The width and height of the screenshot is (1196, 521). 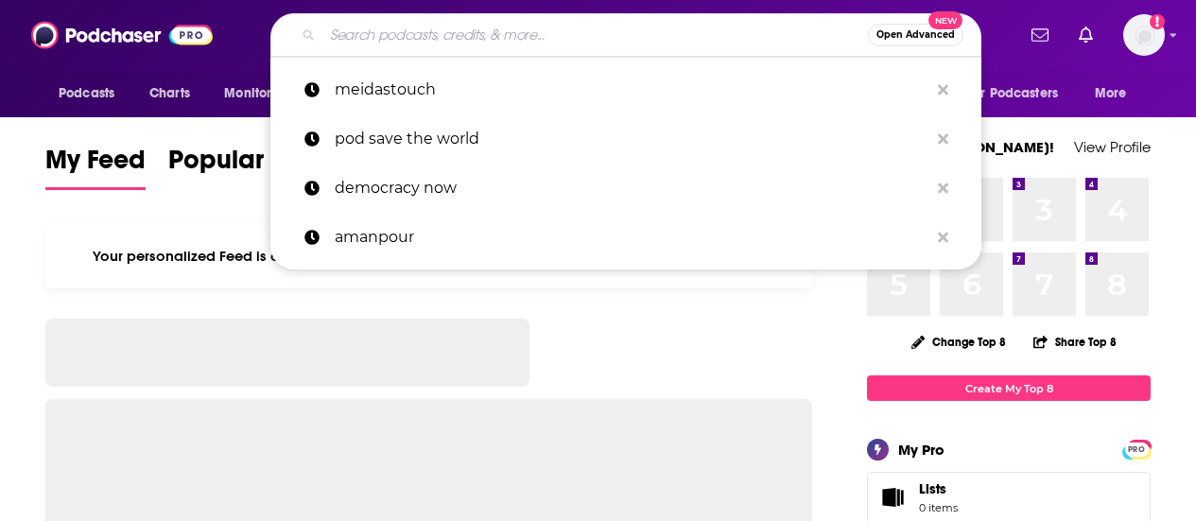 What do you see at coordinates (1144, 35) in the screenshot?
I see `span: Logged in as ShannonHennessey` at bounding box center [1144, 35].